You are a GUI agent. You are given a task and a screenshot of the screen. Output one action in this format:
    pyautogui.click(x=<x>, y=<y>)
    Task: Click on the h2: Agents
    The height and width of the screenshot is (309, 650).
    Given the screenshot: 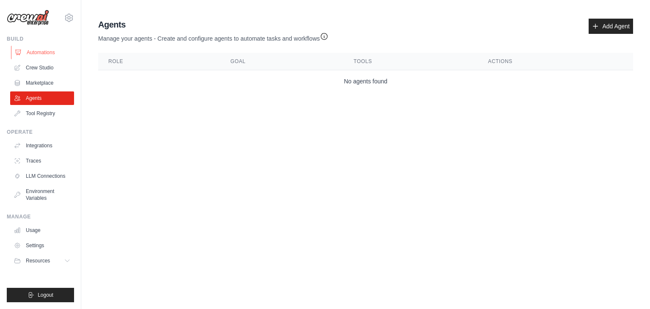 What is the action you would take?
    pyautogui.click(x=213, y=25)
    